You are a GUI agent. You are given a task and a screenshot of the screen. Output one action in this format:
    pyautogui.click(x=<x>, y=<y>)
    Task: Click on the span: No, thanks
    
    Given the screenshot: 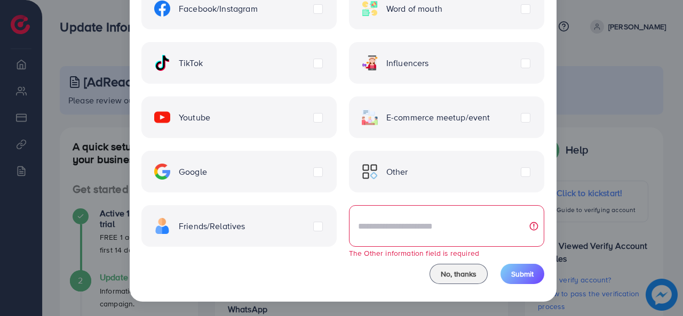 What is the action you would take?
    pyautogui.click(x=458, y=274)
    